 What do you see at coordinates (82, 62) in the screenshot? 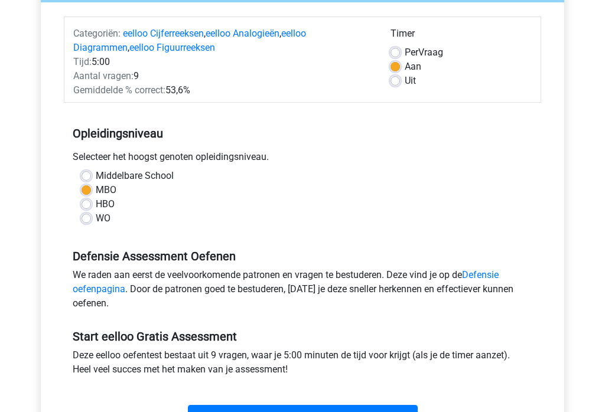
I see `span: Tijd:` at bounding box center [82, 62].